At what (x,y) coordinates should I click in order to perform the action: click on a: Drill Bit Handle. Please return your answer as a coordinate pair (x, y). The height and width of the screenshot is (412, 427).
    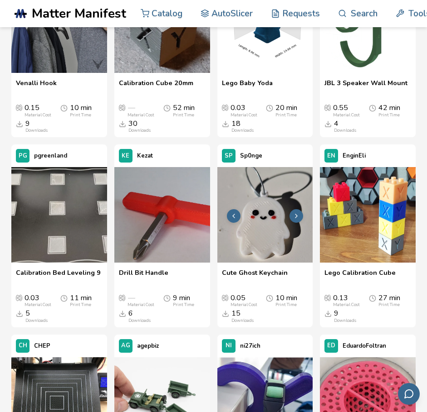
    Looking at the image, I should click on (143, 277).